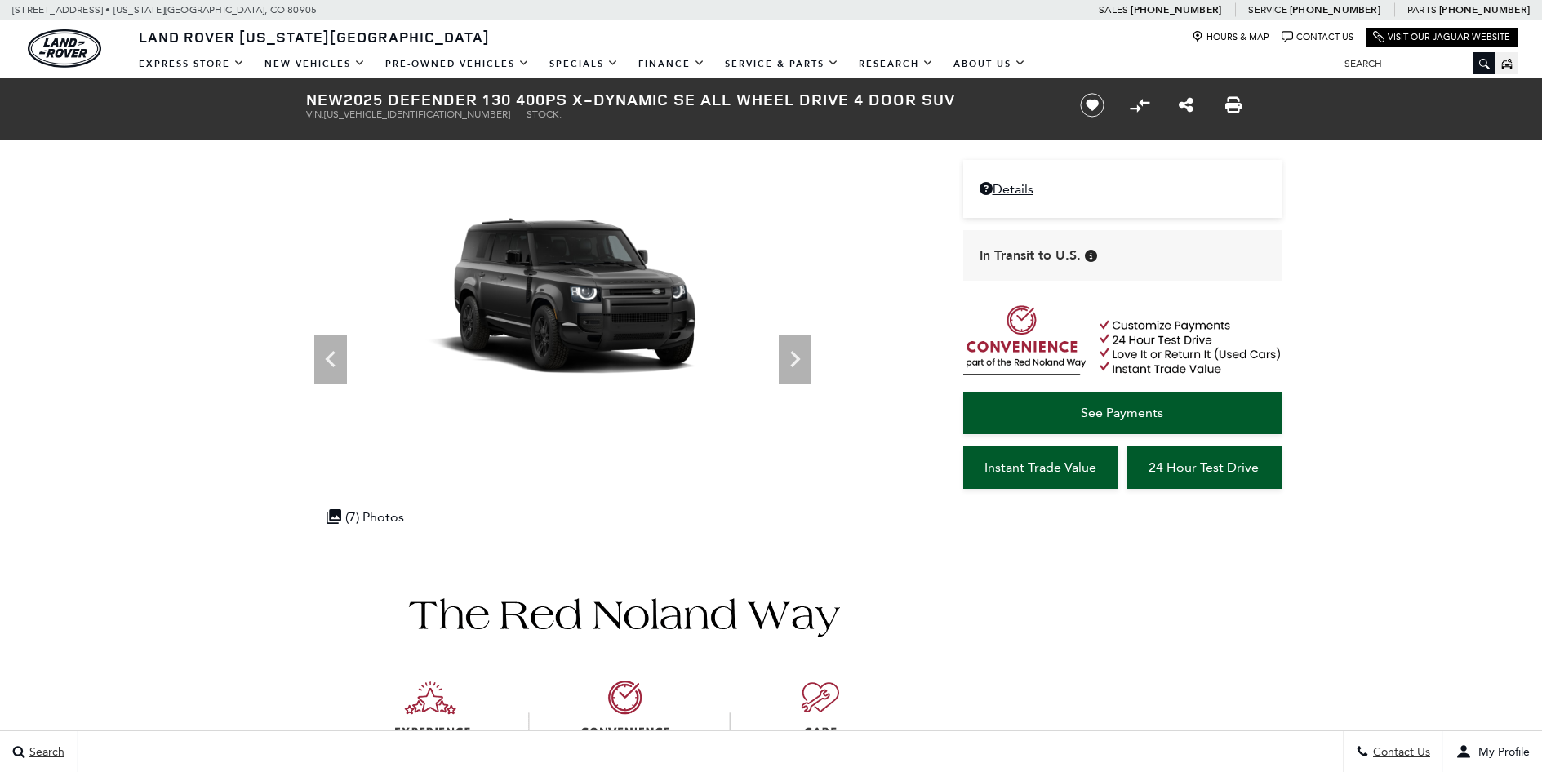 Image resolution: width=1542 pixels, height=772 pixels. I want to click on h1: 2025 Defender 130 400PS X-Dynamic SE All Wheel Drive 4 Door SUV, so click(679, 100).